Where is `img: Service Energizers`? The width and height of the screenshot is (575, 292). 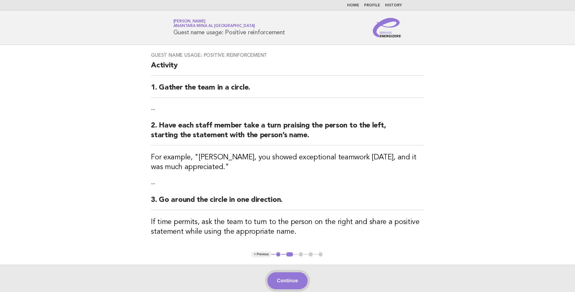 img: Service Energizers is located at coordinates (388, 28).